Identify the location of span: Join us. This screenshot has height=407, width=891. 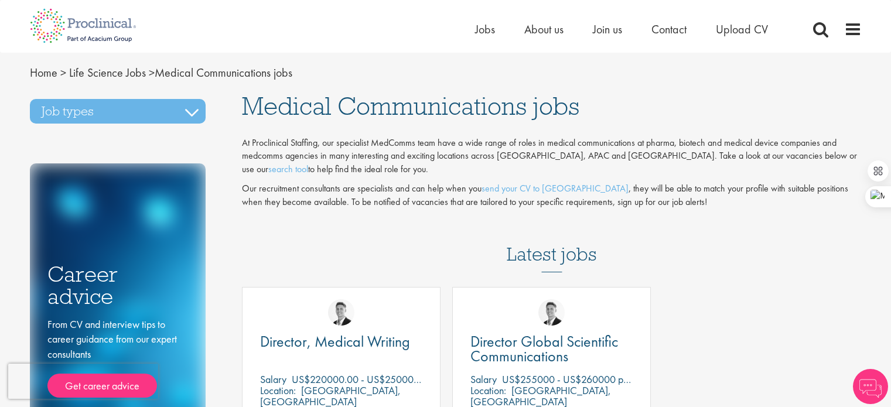
(608, 29).